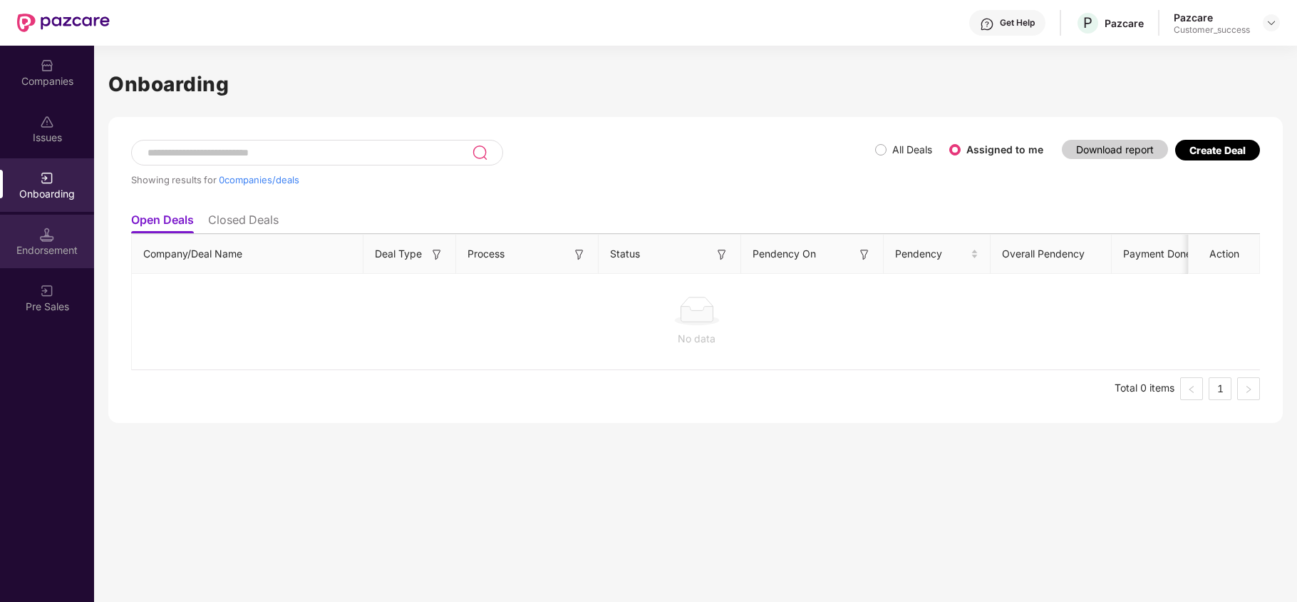 The width and height of the screenshot is (1297, 602). Describe the element at coordinates (1249, 388) in the screenshot. I see `li: Next Page` at that location.